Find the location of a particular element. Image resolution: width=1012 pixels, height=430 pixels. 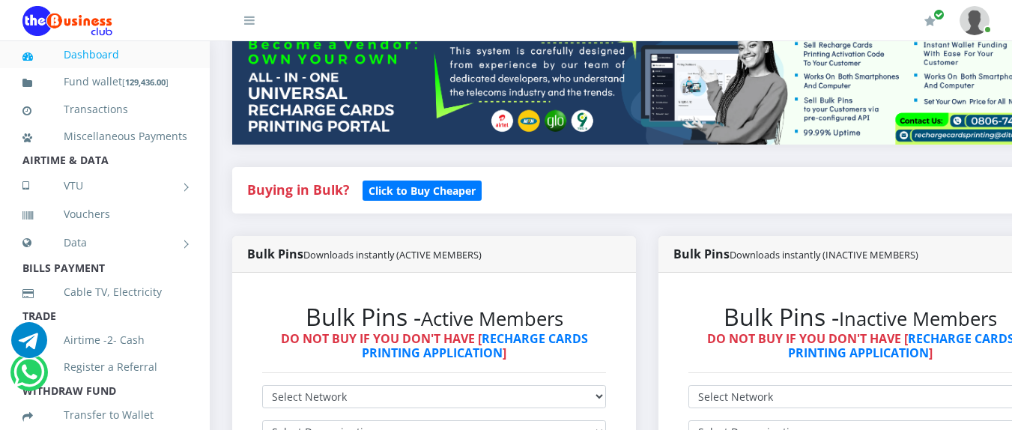

small: Downloads instantly (ACTIVE MEMBERS) is located at coordinates (392, 255).